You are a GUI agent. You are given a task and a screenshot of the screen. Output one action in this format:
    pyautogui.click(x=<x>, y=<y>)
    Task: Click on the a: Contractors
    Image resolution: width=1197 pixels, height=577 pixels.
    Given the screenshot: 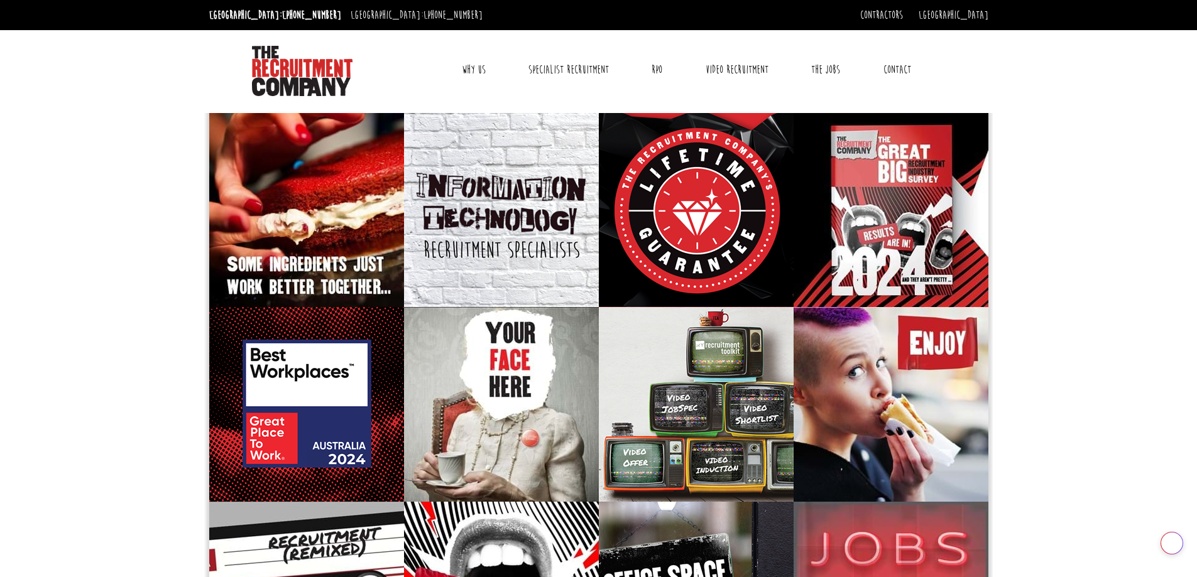 What is the action you would take?
    pyautogui.click(x=881, y=15)
    